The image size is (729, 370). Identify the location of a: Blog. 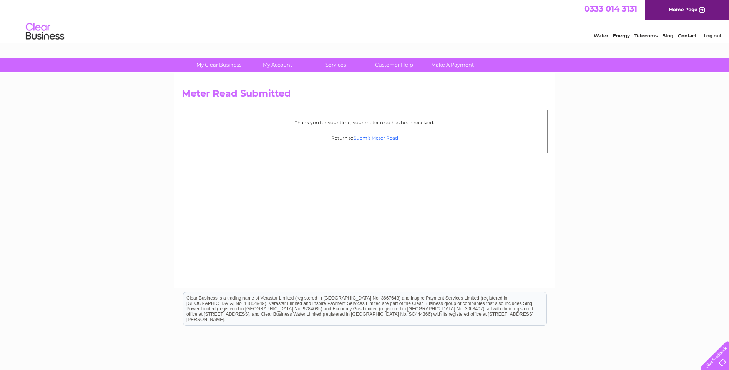
(667, 35).